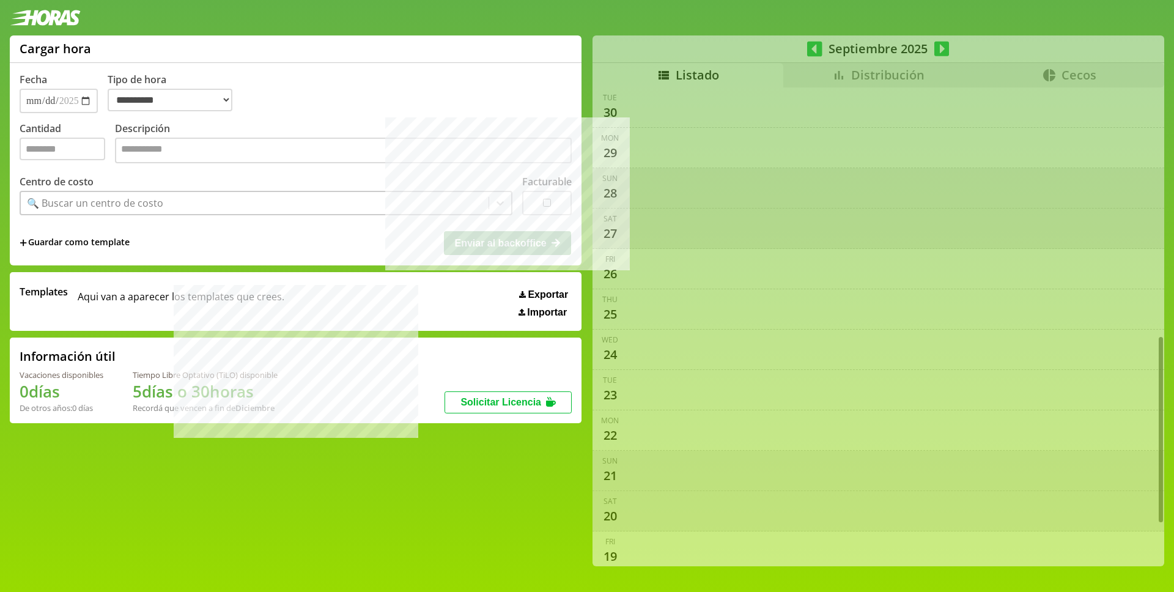  Describe the element at coordinates (61, 375) in the screenshot. I see `div: Vacaciones disponibles` at that location.